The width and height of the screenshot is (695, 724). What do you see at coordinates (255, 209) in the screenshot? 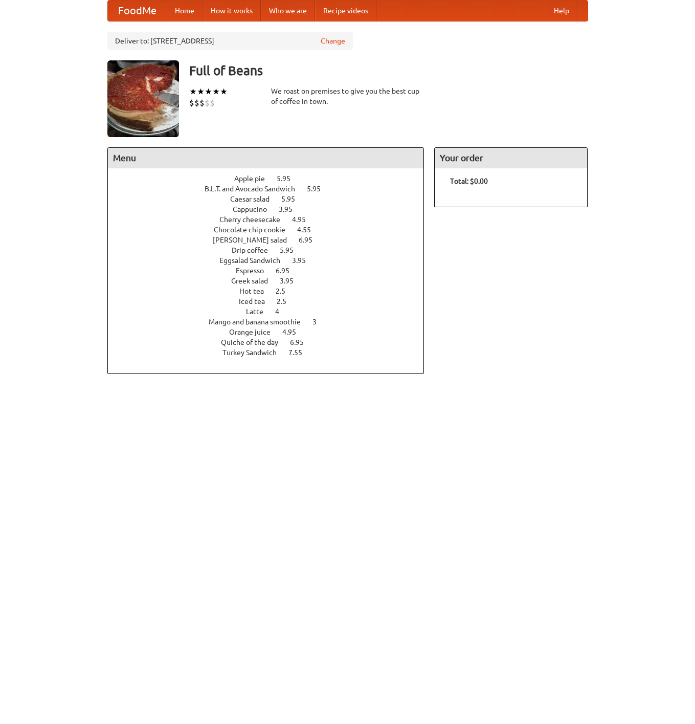
I see `span: Cappucino` at bounding box center [255, 209].